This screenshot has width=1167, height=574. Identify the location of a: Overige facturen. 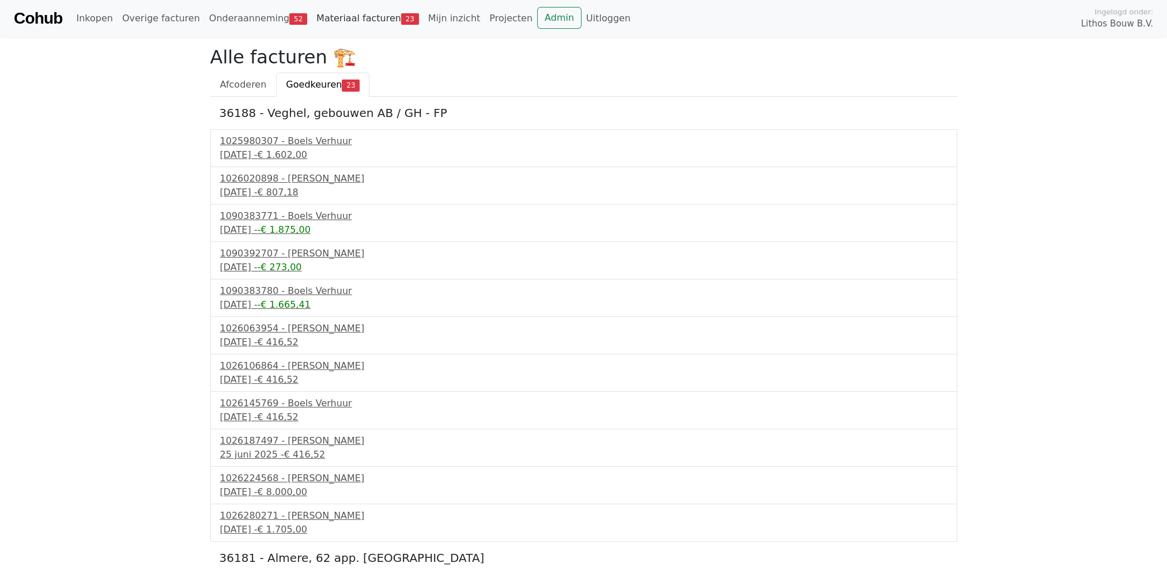
(161, 18).